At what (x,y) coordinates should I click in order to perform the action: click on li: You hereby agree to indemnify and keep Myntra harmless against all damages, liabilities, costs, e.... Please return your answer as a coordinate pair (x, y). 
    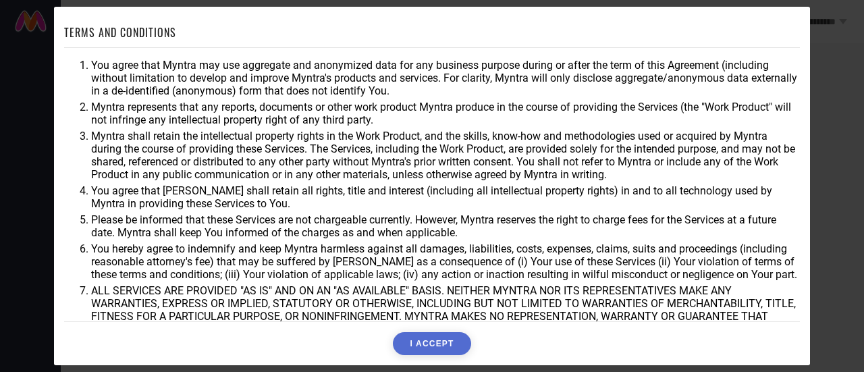
    Looking at the image, I should click on (445, 261).